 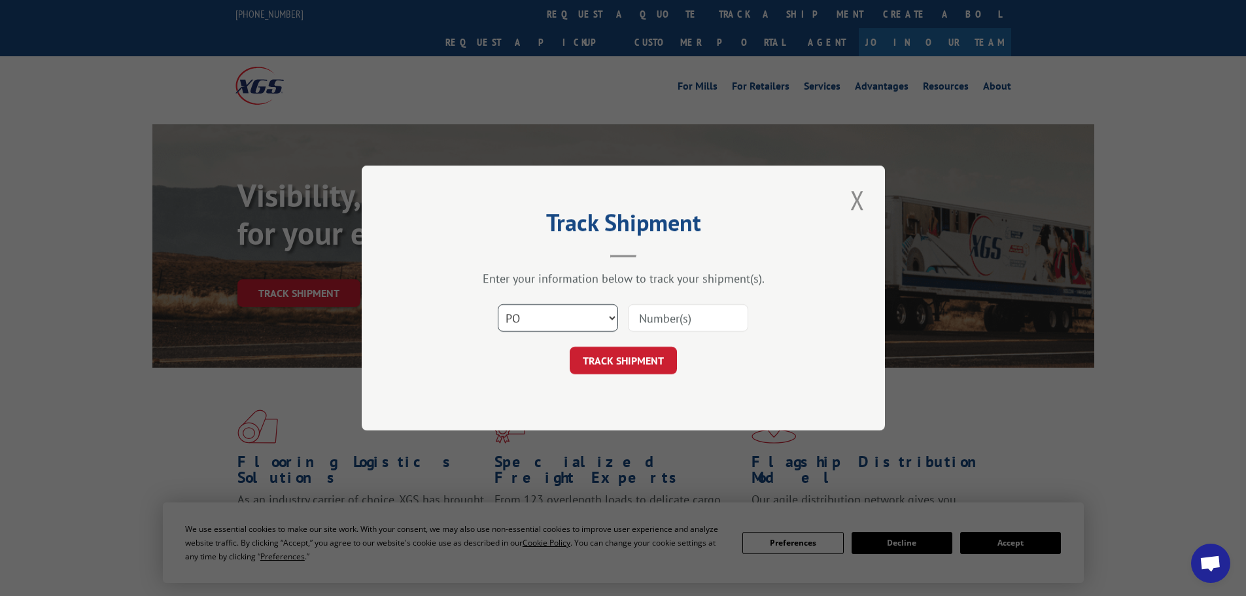 I want to click on button: TRACK SHIPMENT, so click(x=623, y=360).